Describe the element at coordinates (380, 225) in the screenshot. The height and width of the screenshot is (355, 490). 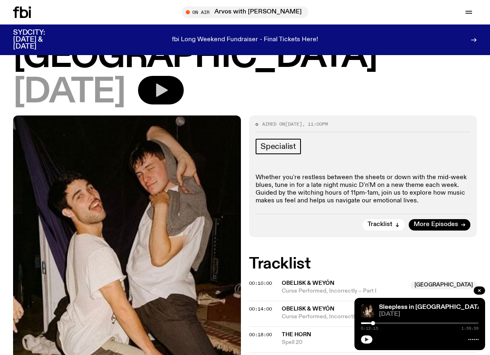
I see `span: Tracklist` at that location.